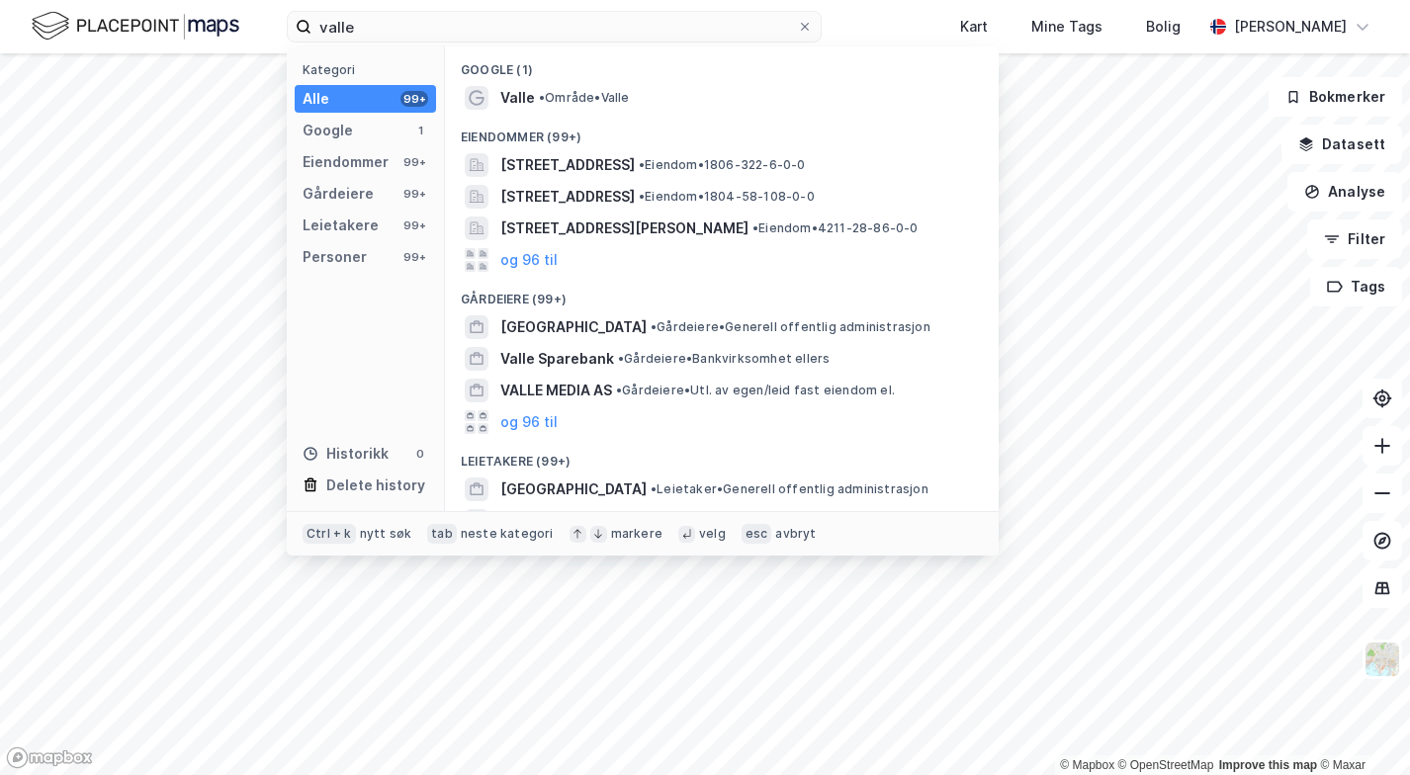 The image size is (1410, 775). Describe the element at coordinates (557, 359) in the screenshot. I see `span: Valle Sparebank` at that location.